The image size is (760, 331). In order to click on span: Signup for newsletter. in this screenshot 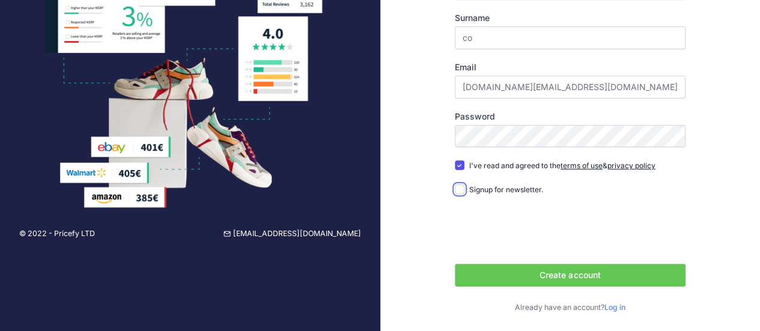, I will do `click(506, 189)`.